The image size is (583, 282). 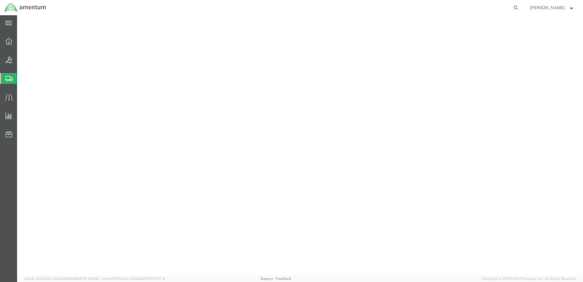 What do you see at coordinates (547, 8) in the screenshot?
I see `span: ADRIAN RODRIGUEZ, JR` at bounding box center [547, 8].